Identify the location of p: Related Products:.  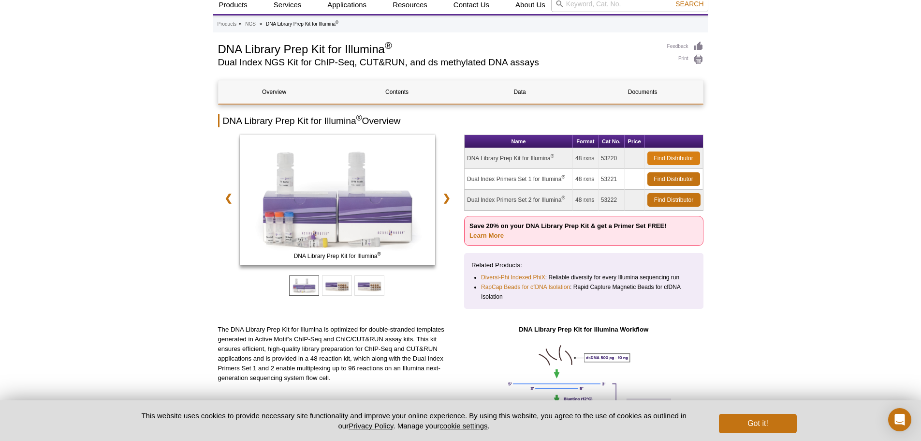
(584, 265).